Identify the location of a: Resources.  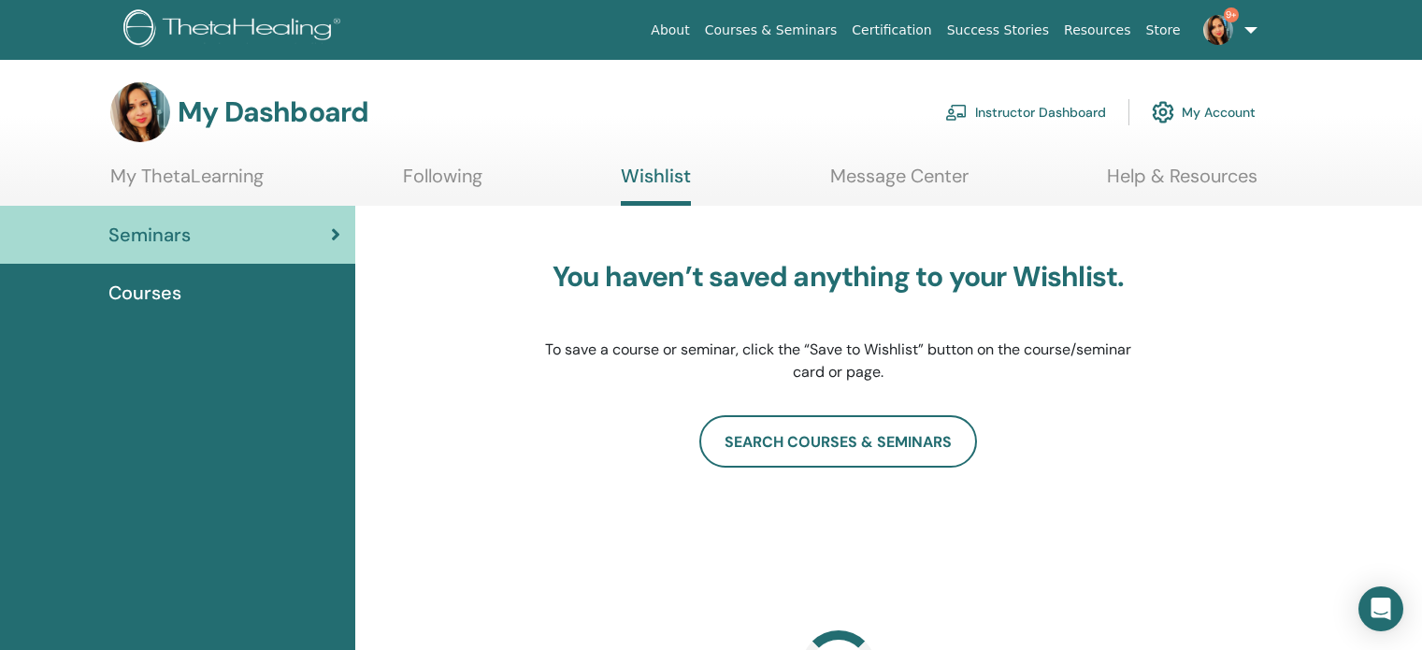
(1097, 30).